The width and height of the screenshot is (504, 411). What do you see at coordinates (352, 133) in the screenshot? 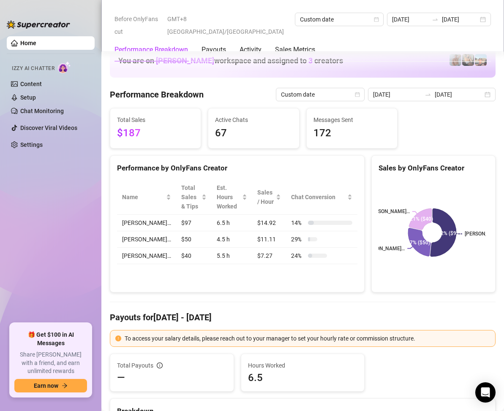
I see `span: 172` at bounding box center [352, 133].